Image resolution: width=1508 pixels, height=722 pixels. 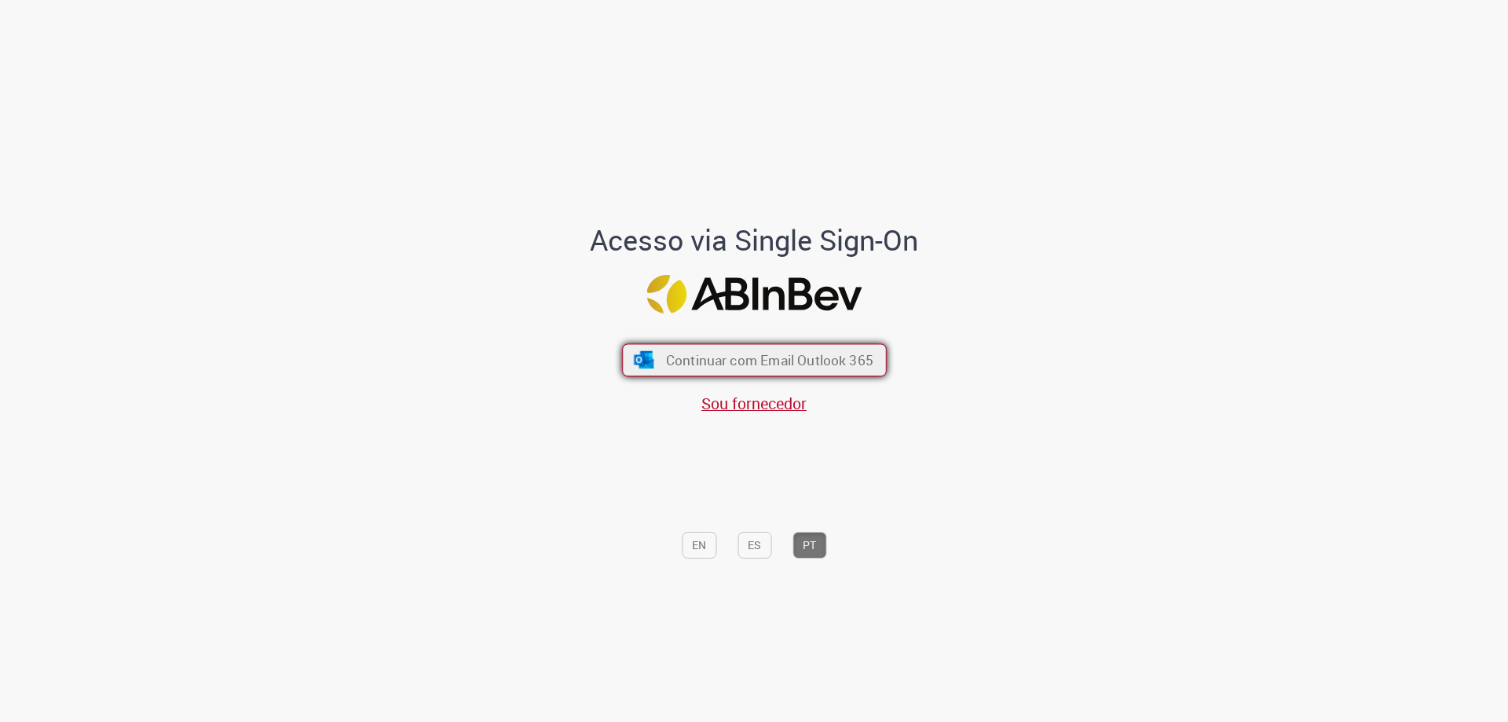 What do you see at coordinates (754, 403) in the screenshot?
I see `a: Sou fornecedor` at bounding box center [754, 403].